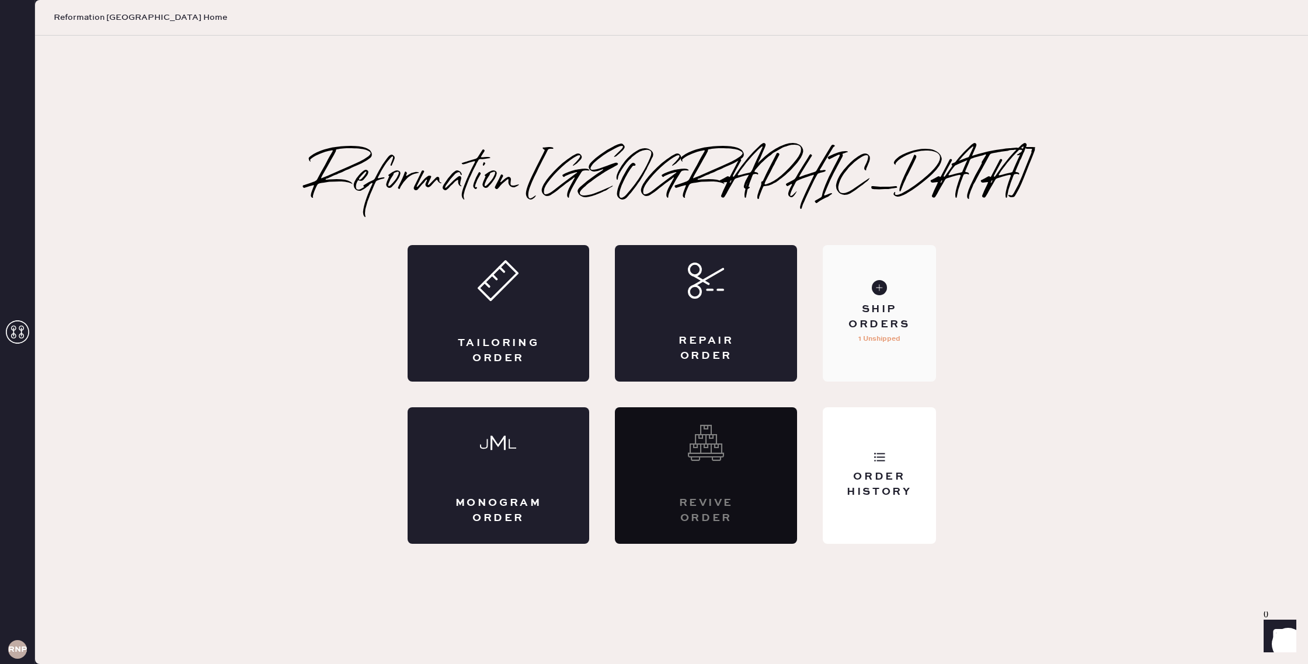  I want to click on p: 1 Unshipped, so click(879, 339).